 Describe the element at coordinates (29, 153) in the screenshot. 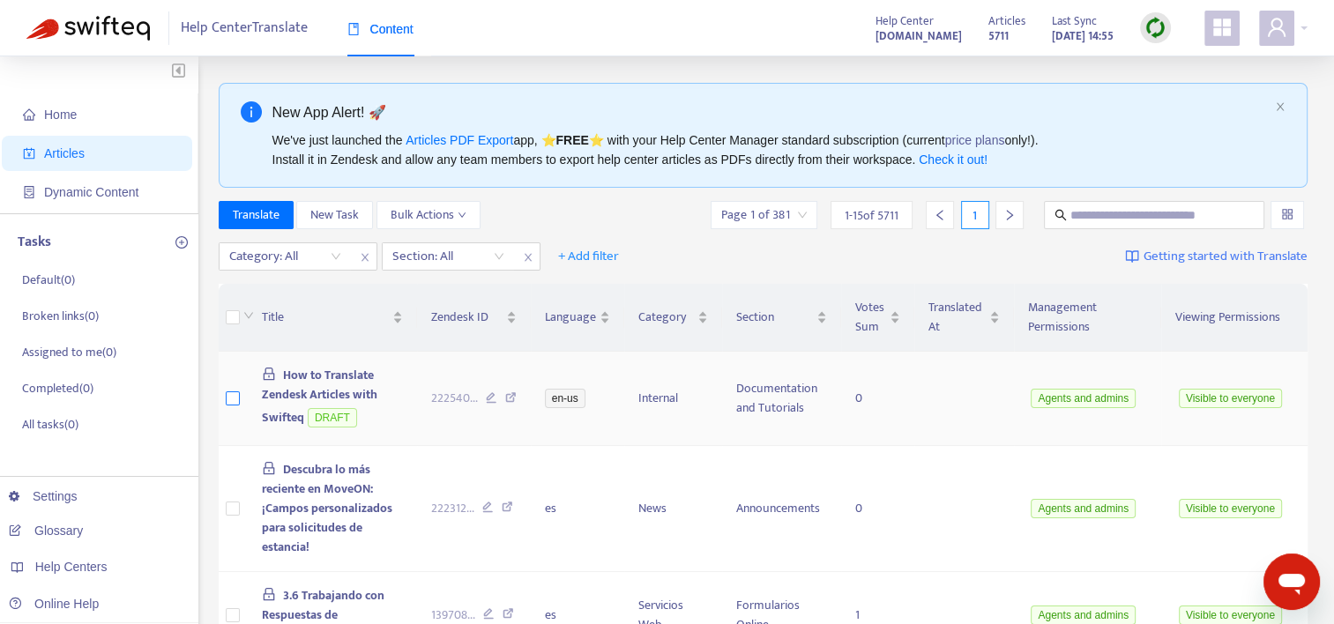

I see `span: account-book` at that location.